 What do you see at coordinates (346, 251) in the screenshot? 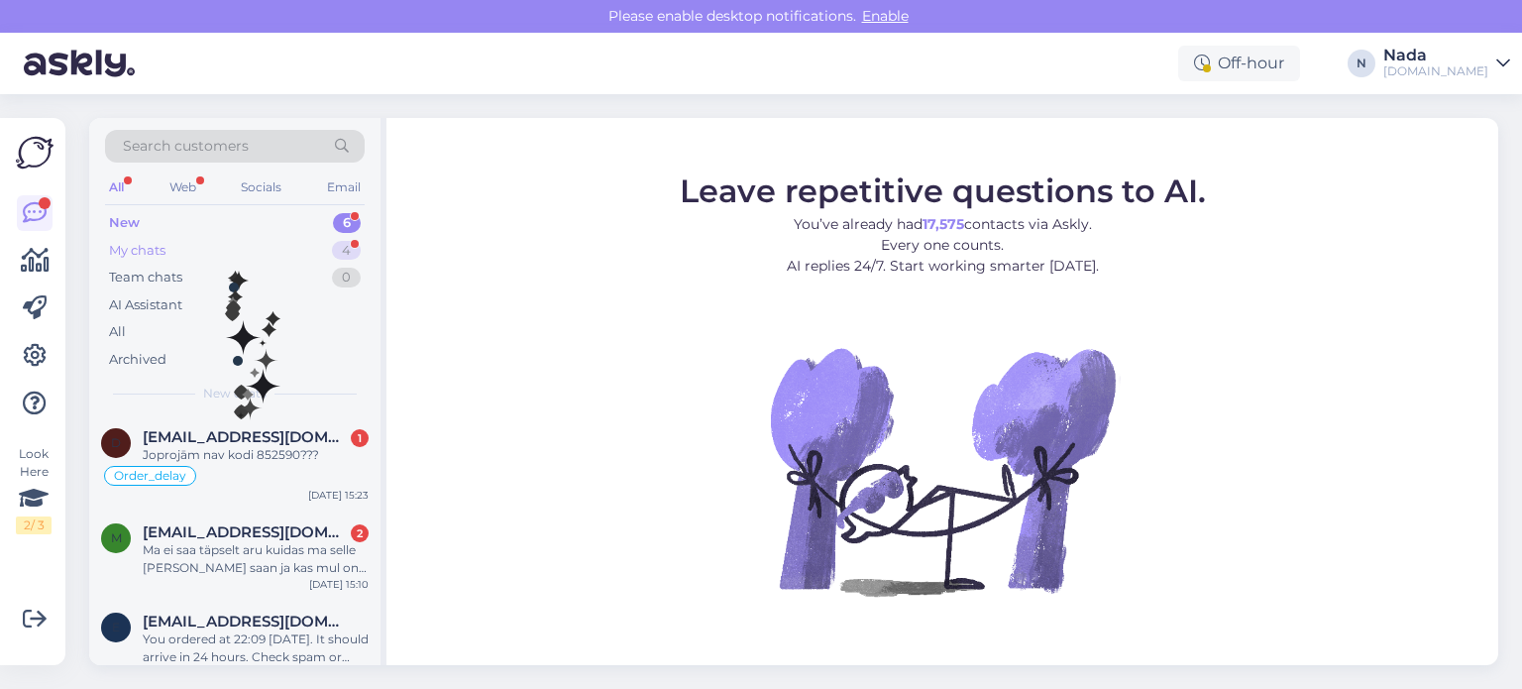
I see `div: 4` at bounding box center [346, 251].